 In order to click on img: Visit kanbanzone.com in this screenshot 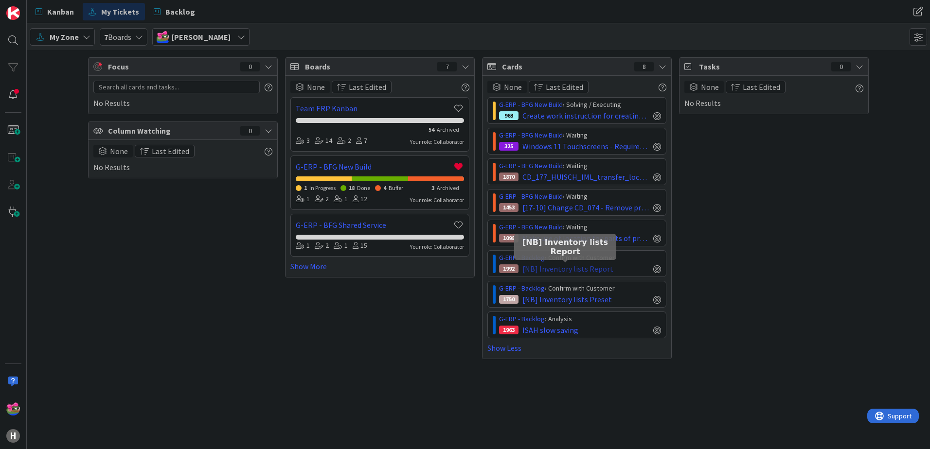, I will do `click(13, 13)`.